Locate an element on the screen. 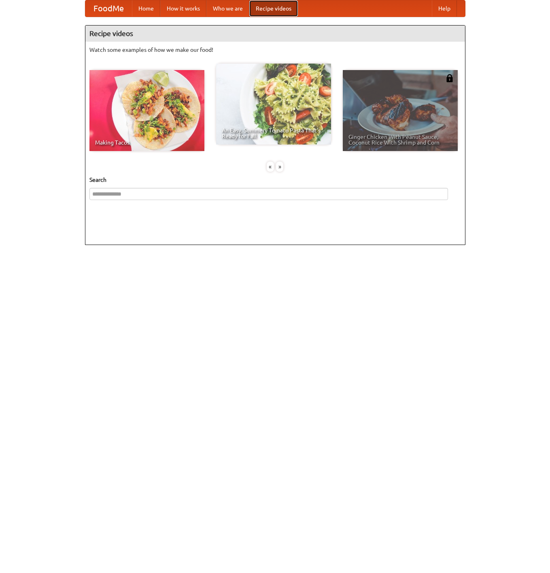 The height and width of the screenshot is (573, 550). a: Help is located at coordinates (444, 9).